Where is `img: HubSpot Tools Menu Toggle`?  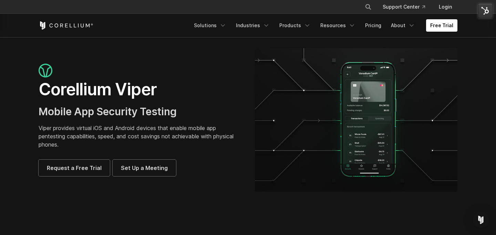
img: HubSpot Tools Menu Toggle is located at coordinates (485, 11).